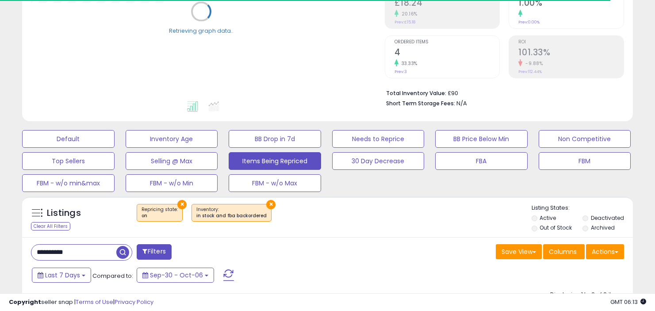  Describe the element at coordinates (68, 183) in the screenshot. I see `button: FBM - w/o min&max` at that location.